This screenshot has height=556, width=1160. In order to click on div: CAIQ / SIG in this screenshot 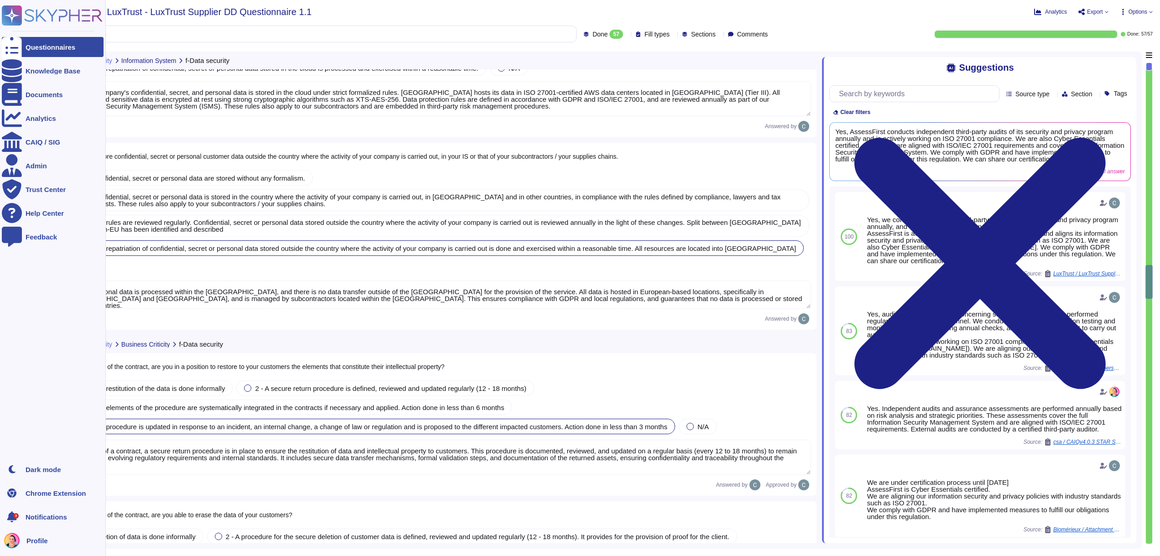, I will do `click(43, 142)`.